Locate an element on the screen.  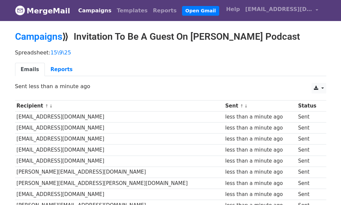
a: Templates is located at coordinates (132, 11).